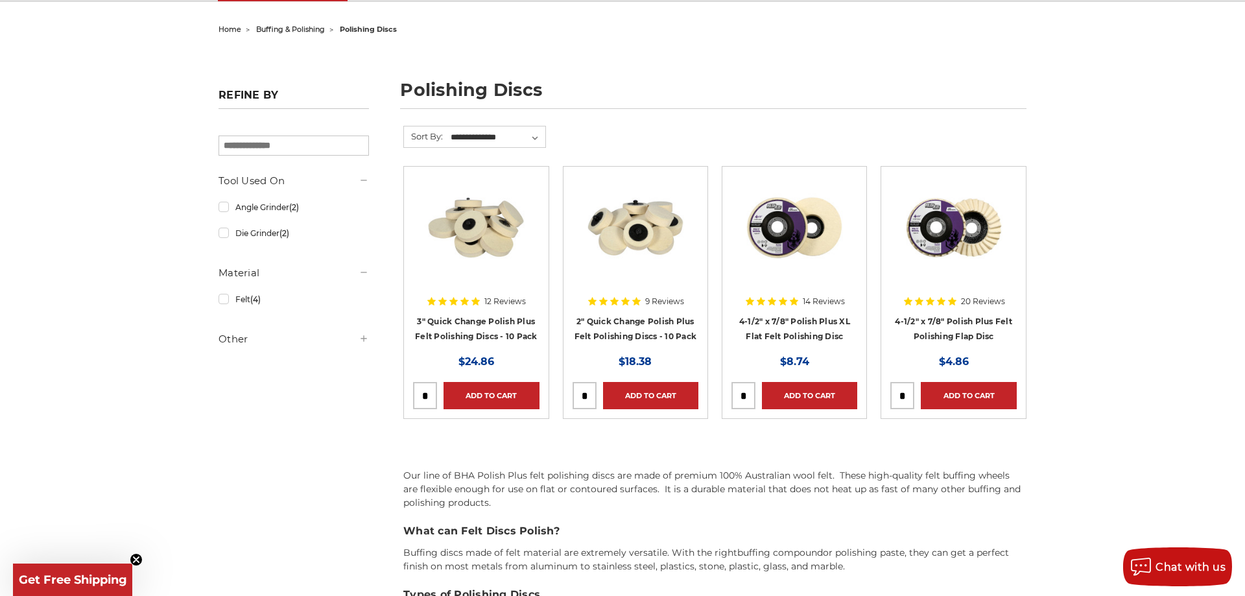  Describe the element at coordinates (294, 233) in the screenshot. I see `a: Die Grinder` at that location.